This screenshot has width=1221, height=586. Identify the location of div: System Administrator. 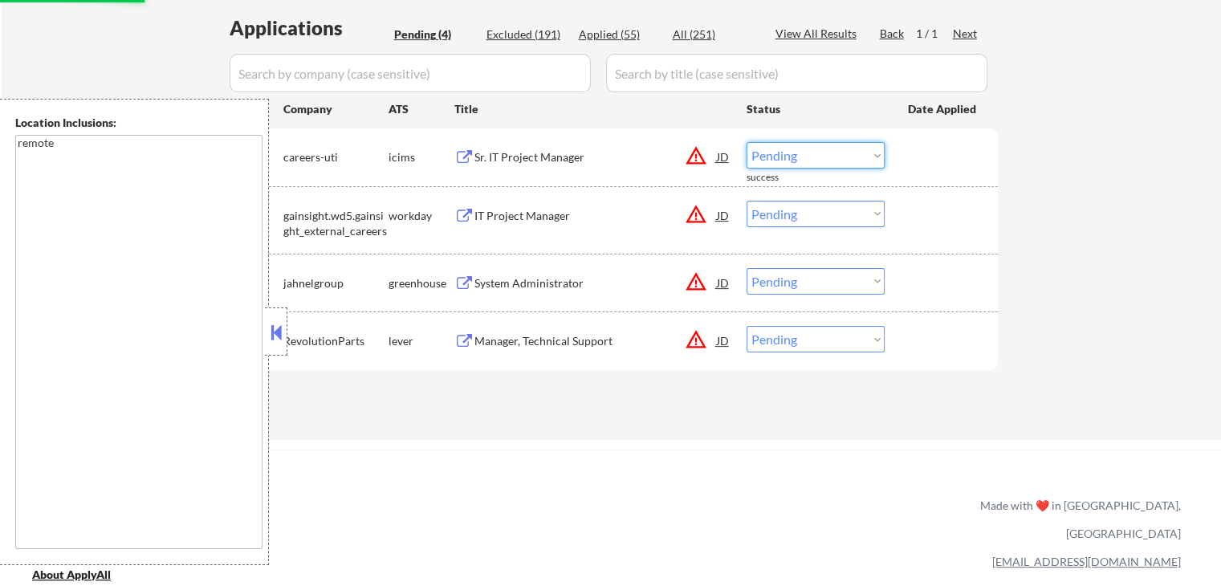
(596, 283).